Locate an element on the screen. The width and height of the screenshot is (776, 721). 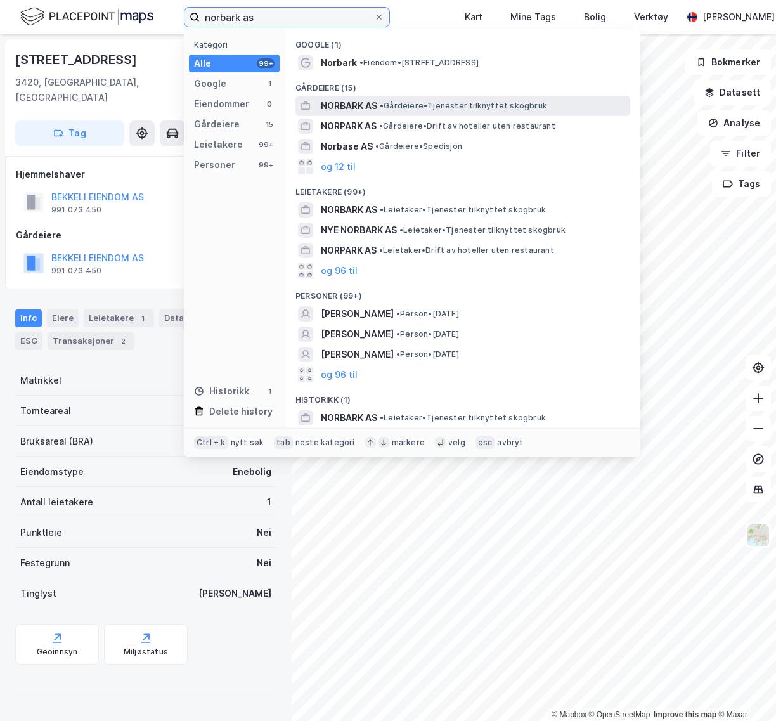
div: Delete history is located at coordinates (241, 411).